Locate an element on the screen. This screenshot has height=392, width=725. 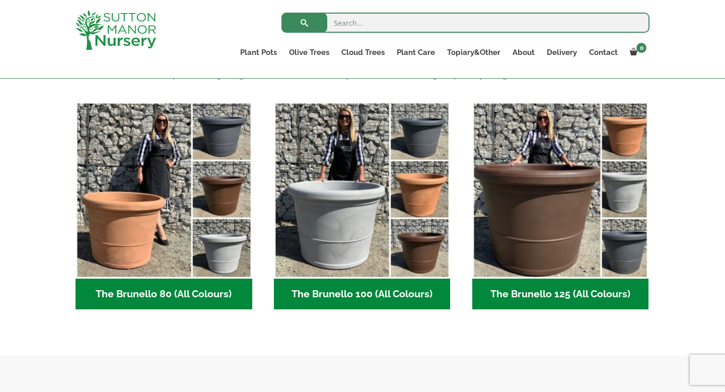
a: Delivery is located at coordinates (562, 52).